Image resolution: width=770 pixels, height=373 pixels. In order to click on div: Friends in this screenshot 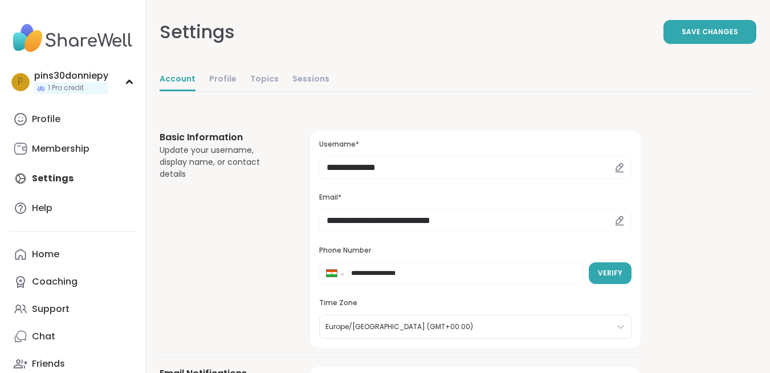, I will do `click(48, 364)`.